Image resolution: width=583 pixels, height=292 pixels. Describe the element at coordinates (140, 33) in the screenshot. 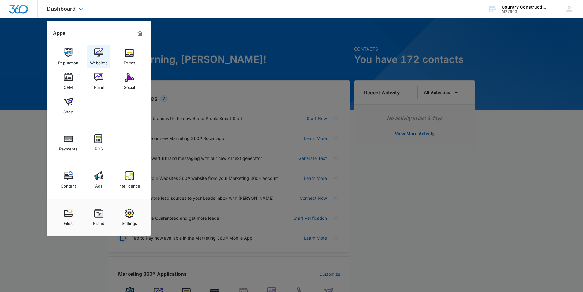

I see `a: Marketing 360® Dashboard` at that location.